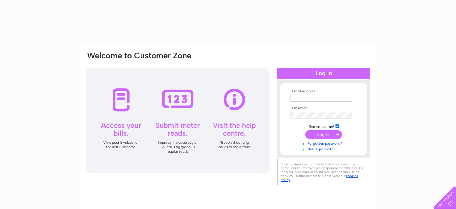 This screenshot has width=456, height=209. Describe the element at coordinates (320, 177) in the screenshot. I see `a: cookies policy` at that location.